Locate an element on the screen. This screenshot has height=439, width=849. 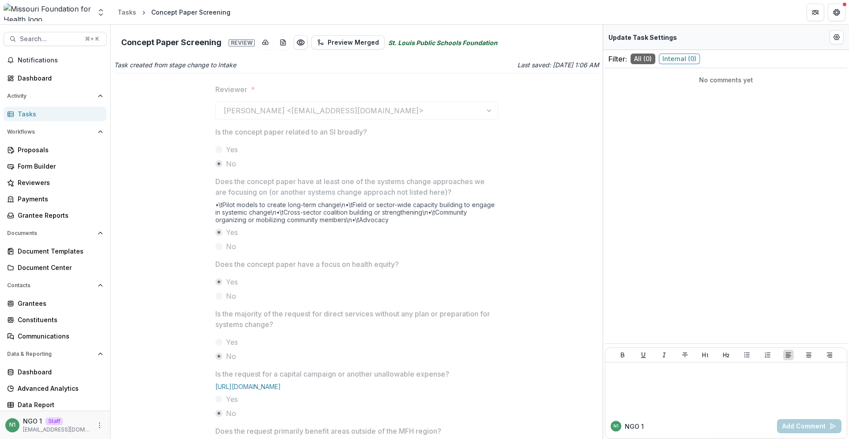
button: Open Documents is located at coordinates (55, 233).